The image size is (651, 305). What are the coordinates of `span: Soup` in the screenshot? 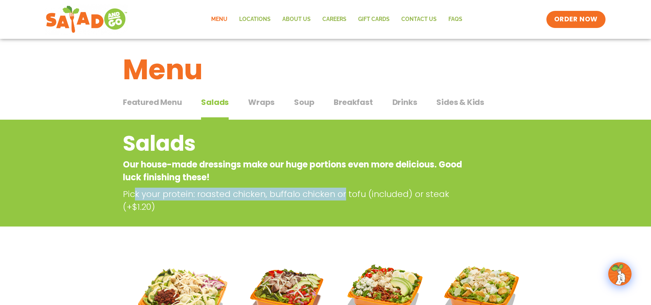 It's located at (304, 102).